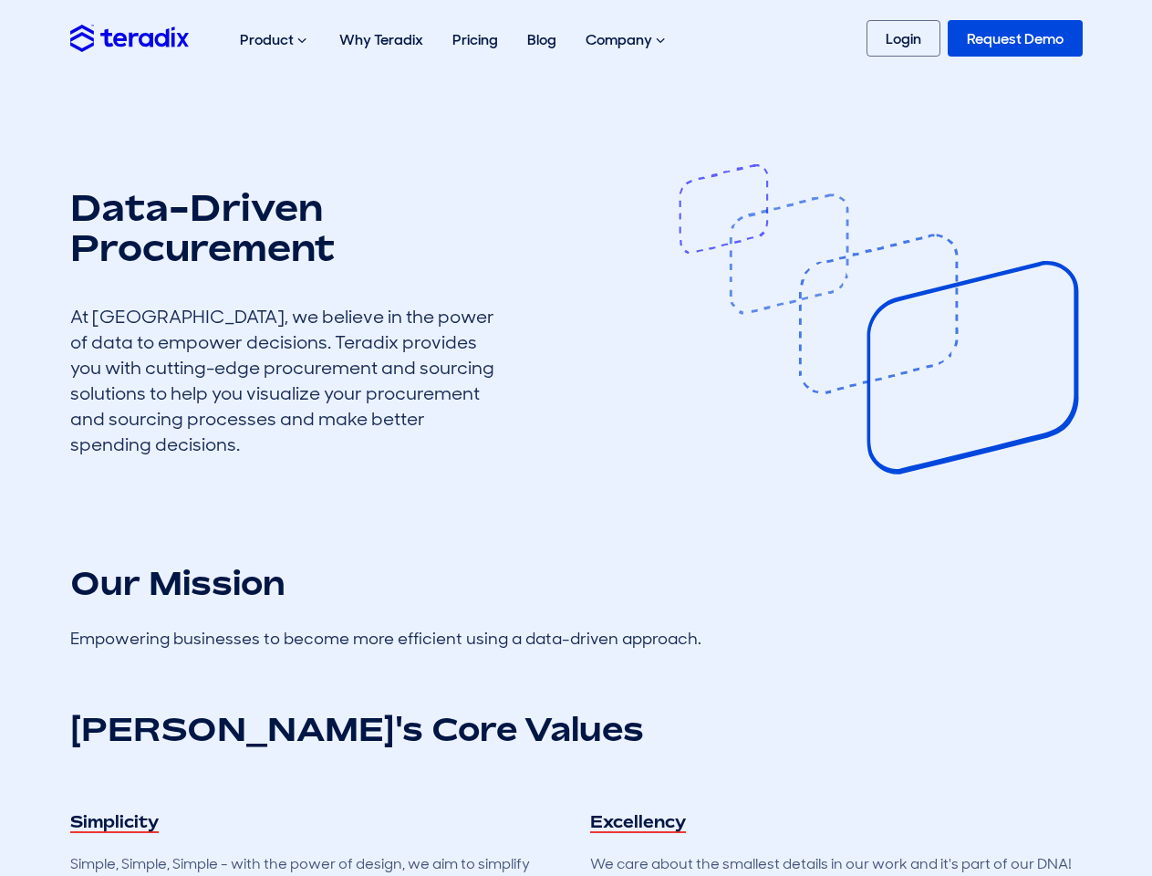 The height and width of the screenshot is (876, 1152). I want to click on div: Company, so click(627, 40).